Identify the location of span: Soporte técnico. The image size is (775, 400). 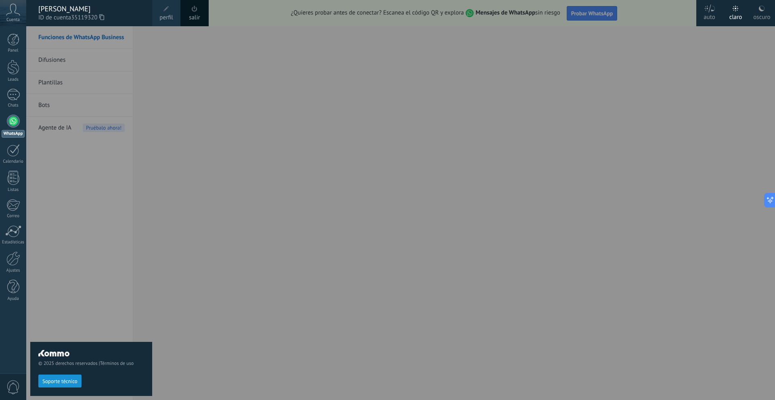
(60, 381).